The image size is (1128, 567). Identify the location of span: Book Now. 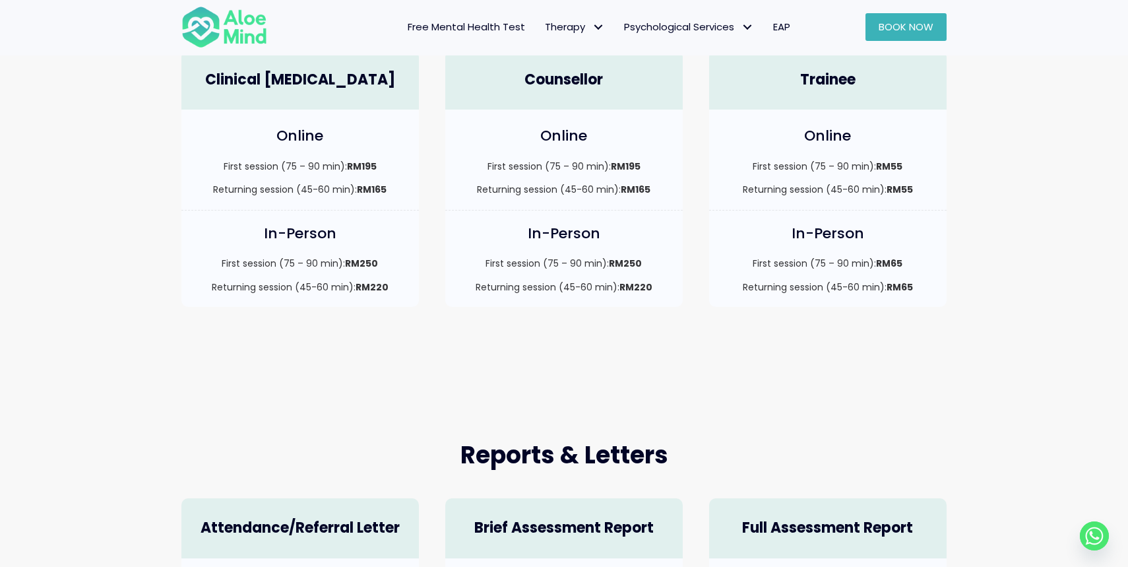
(906, 26).